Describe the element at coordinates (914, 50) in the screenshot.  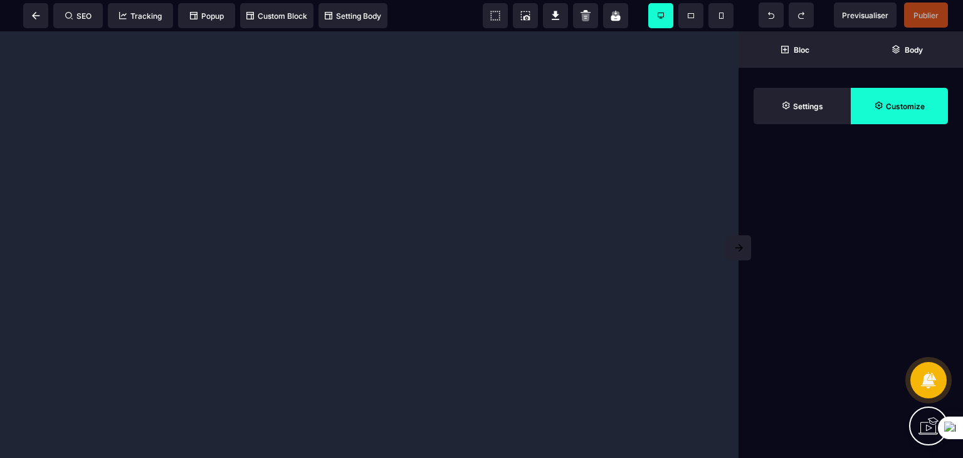
I see `strong: Body` at that location.